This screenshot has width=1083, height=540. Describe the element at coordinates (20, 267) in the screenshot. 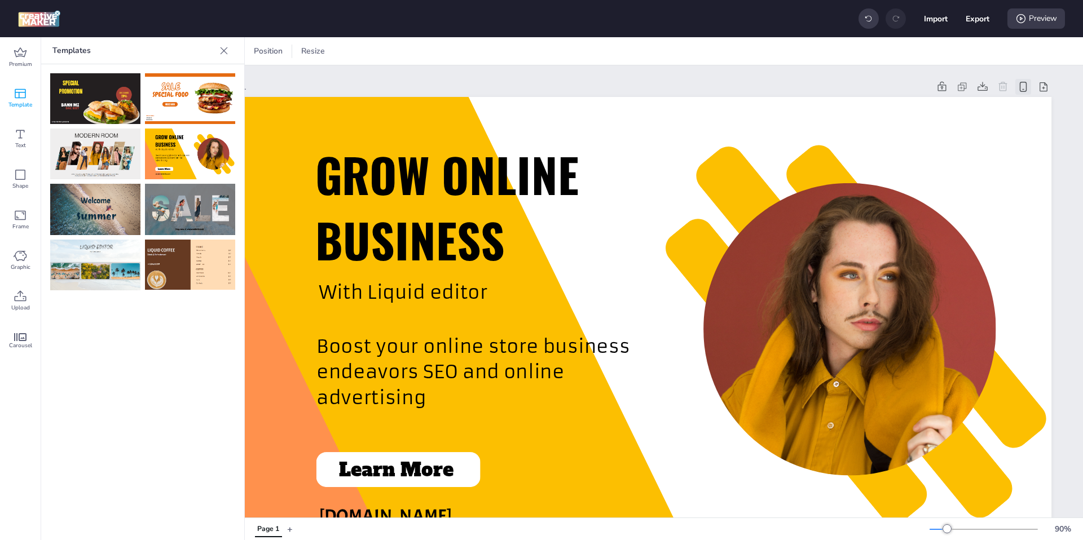

I see `span: Graphic` at that location.